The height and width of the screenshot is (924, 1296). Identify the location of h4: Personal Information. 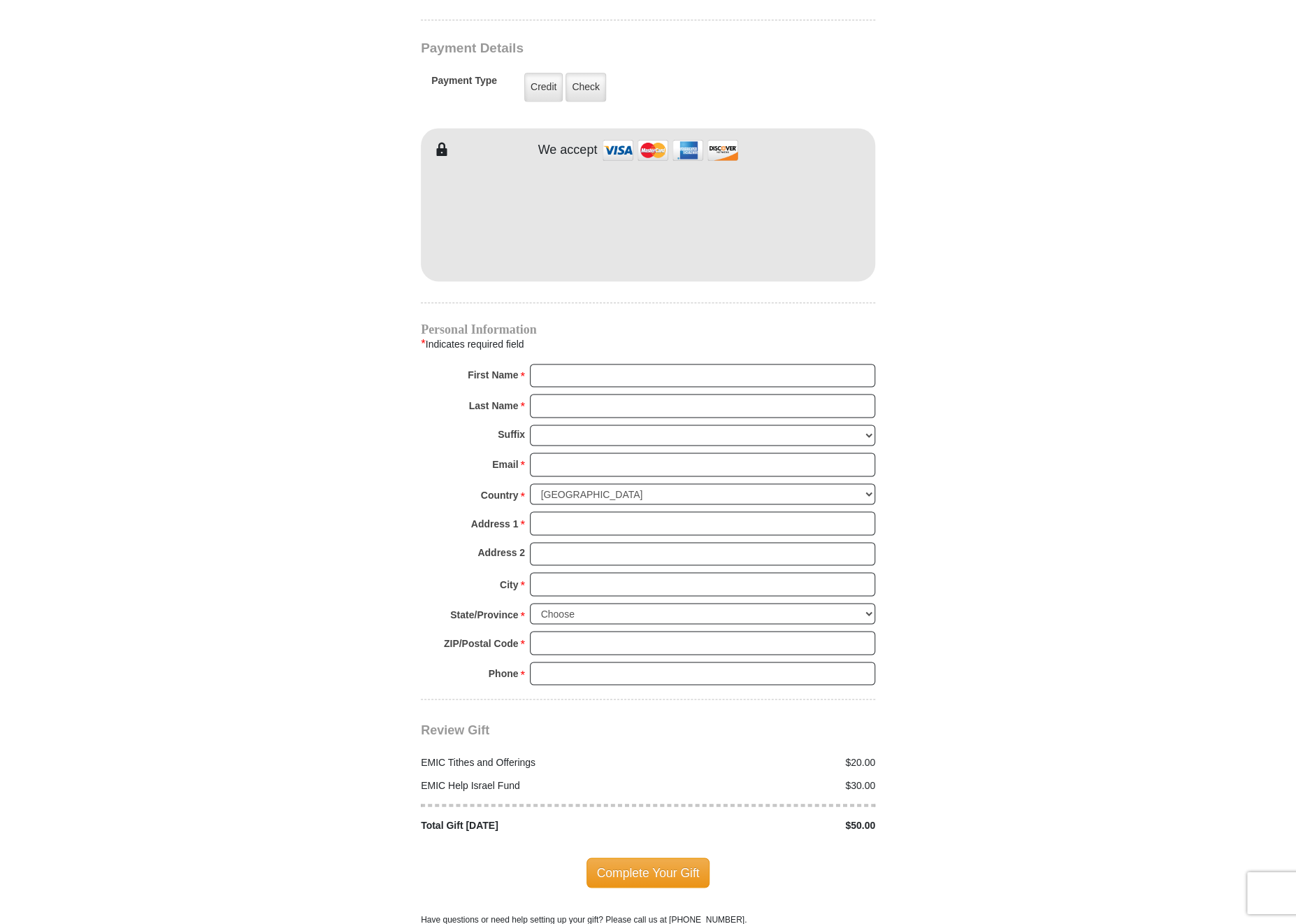
(648, 330).